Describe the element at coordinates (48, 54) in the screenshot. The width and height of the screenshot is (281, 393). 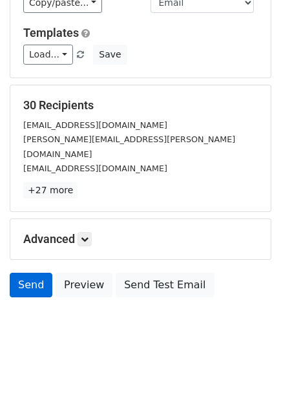
I see `a: Load...` at that location.